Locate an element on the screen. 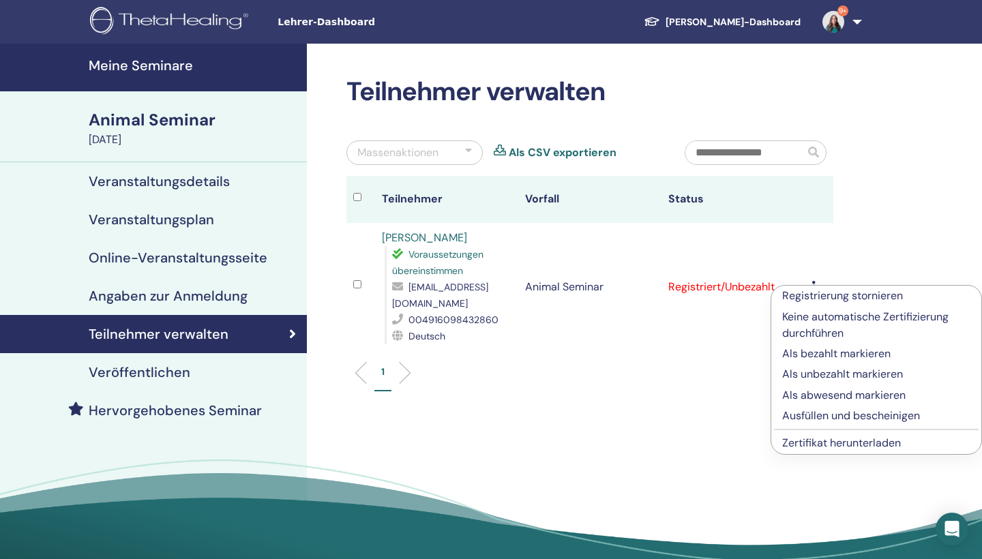 The height and width of the screenshot is (559, 982). img: default.jpg is located at coordinates (833, 22).